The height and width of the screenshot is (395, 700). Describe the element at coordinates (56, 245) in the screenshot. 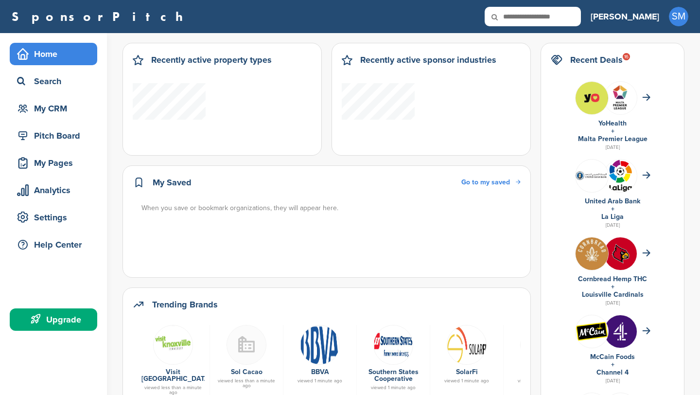

I see `div: Help Center` at that location.